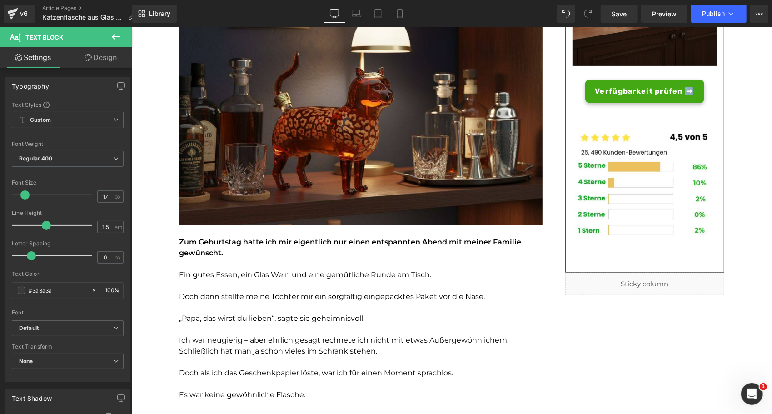 The height and width of the screenshot is (414, 772). What do you see at coordinates (763, 387) in the screenshot?
I see `span: 1` at bounding box center [763, 387].